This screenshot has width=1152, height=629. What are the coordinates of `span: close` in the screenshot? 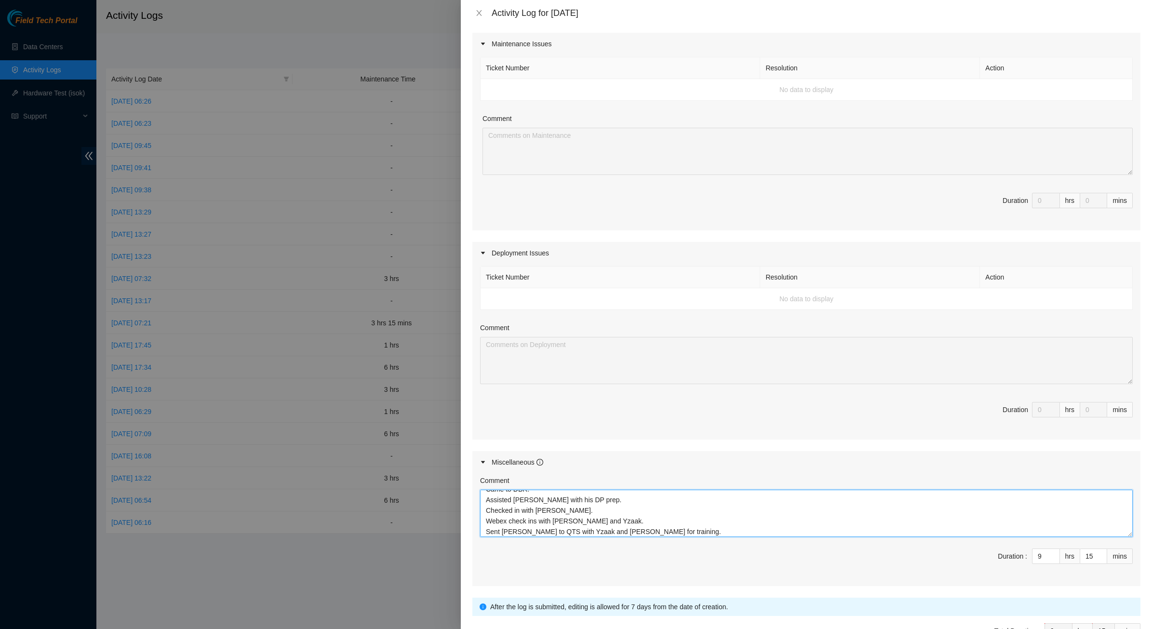 It's located at (479, 13).